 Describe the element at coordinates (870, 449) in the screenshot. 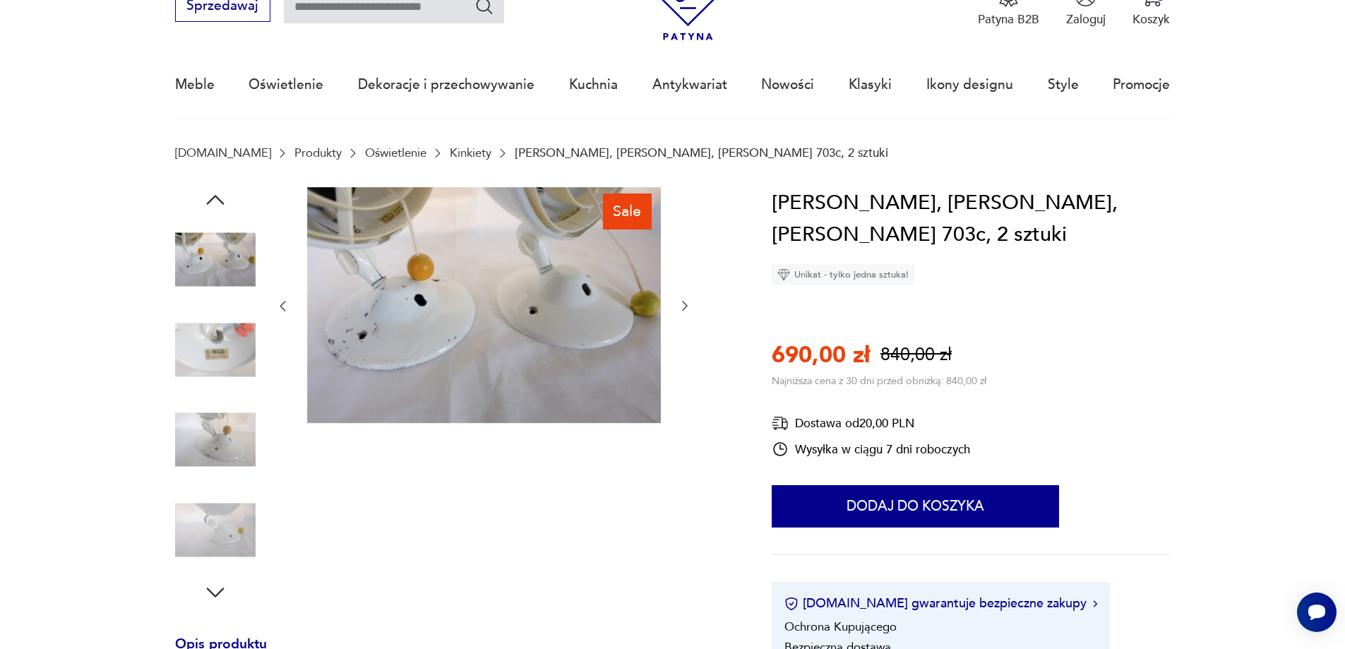

I see `div: Wysyłka w ciągu 7 dni roboczych` at that location.